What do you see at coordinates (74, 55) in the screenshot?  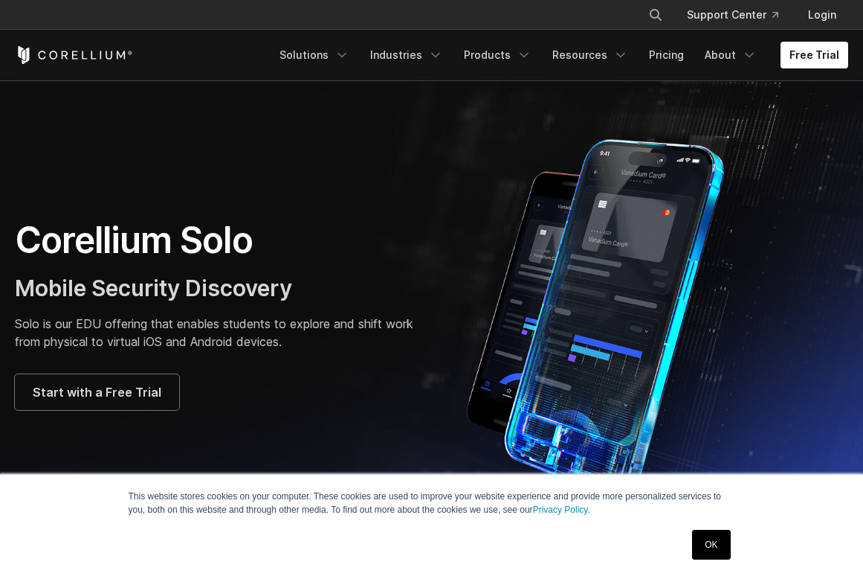 I see `a: Corellium Home` at bounding box center [74, 55].